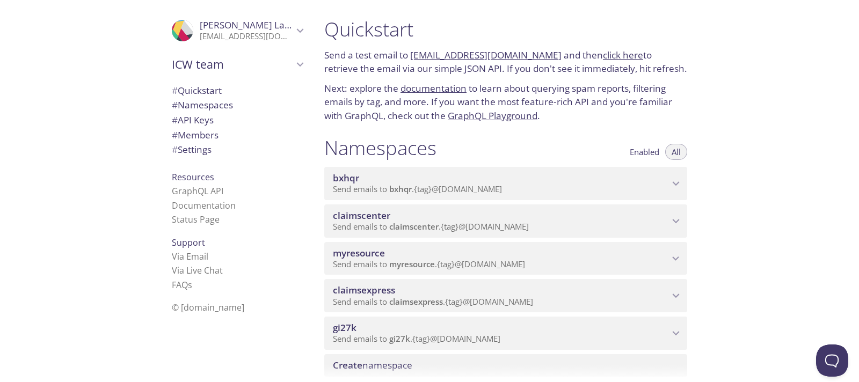 The image size is (859, 382). Describe the element at coordinates (380, 148) in the screenshot. I see `h1: Namespaces` at that location.